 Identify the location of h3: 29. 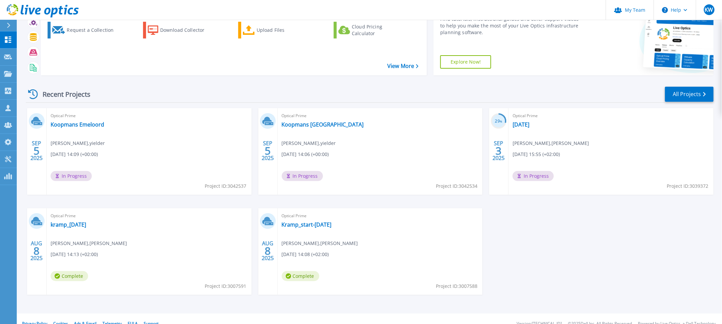
(499, 121).